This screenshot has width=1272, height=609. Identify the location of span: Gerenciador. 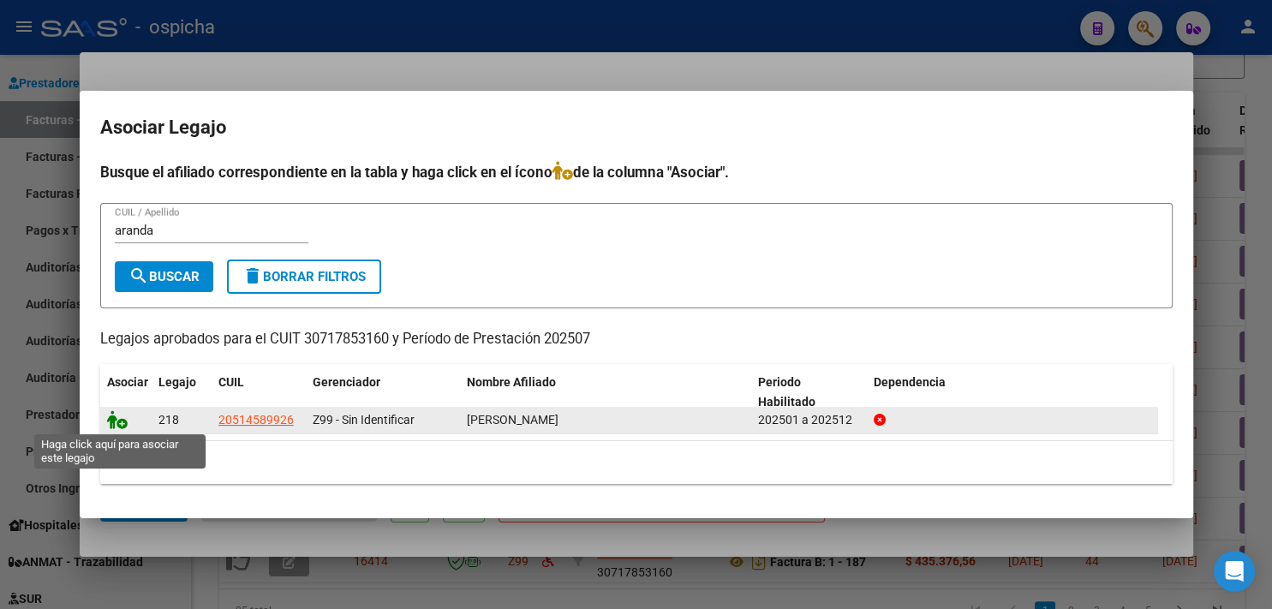
(346, 382).